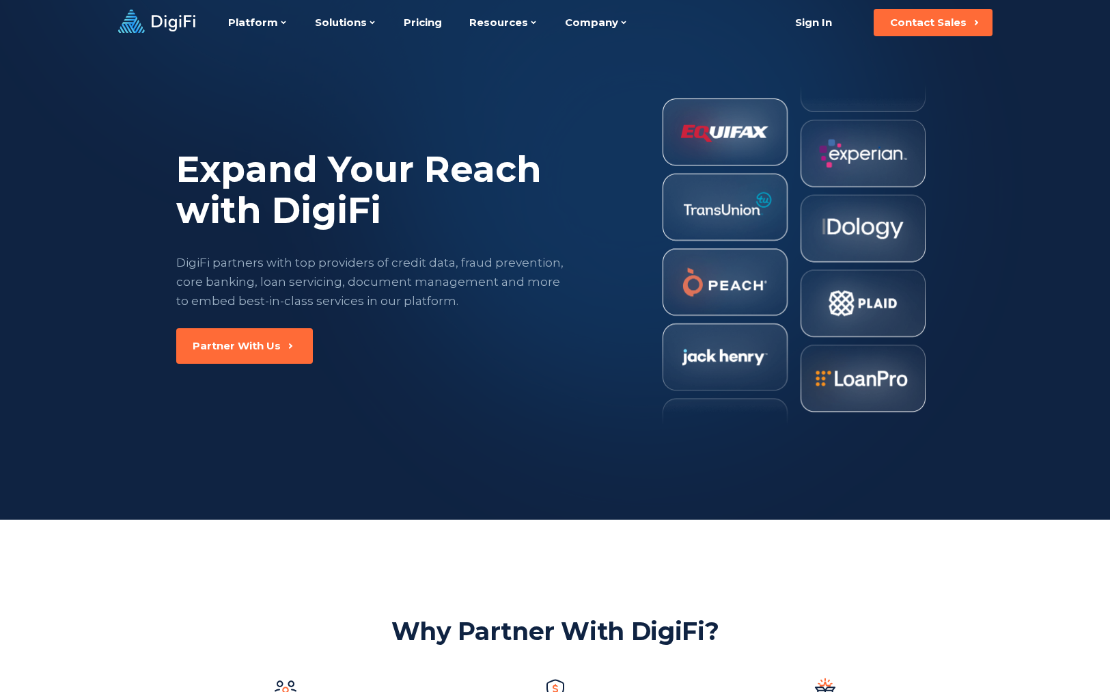 The width and height of the screenshot is (1110, 692). Describe the element at coordinates (236, 346) in the screenshot. I see `div: Partner With Us` at that location.